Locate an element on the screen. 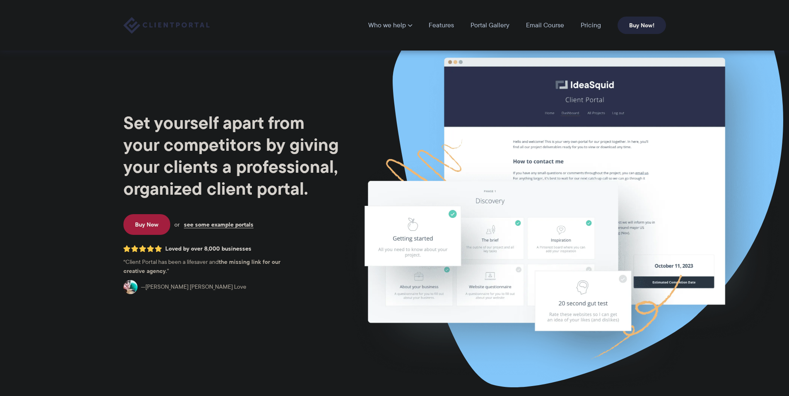 The image size is (789, 396). span: Loved by over 8,000 businesses is located at coordinates (208, 249).